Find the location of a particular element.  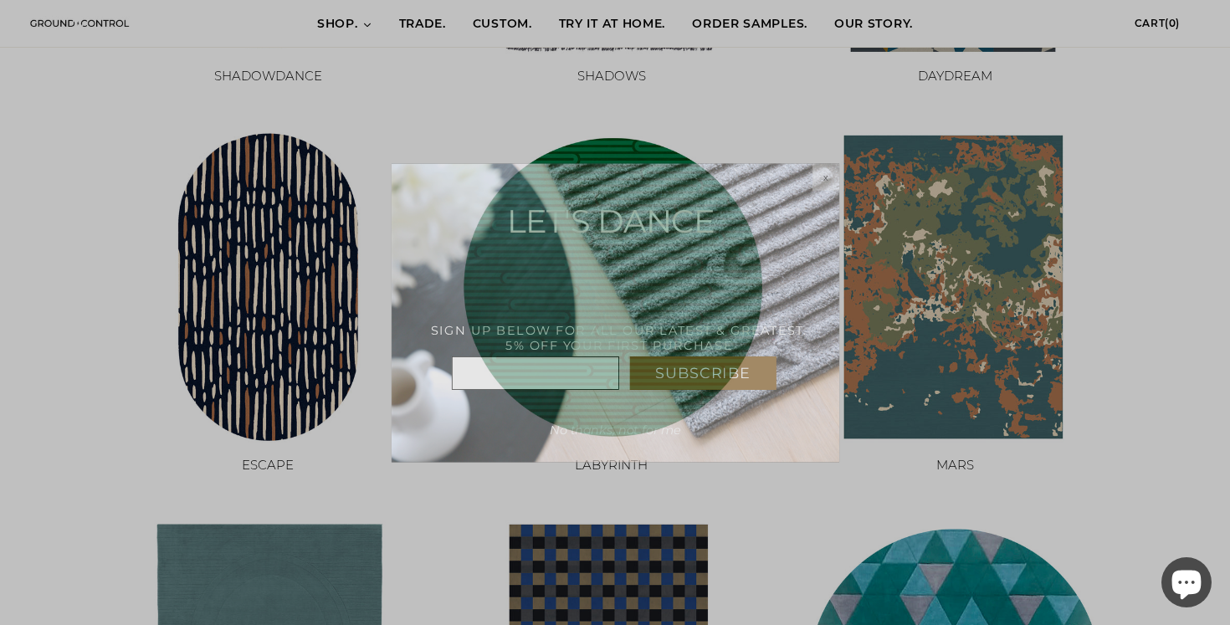

div: x is located at coordinates (826, 176).